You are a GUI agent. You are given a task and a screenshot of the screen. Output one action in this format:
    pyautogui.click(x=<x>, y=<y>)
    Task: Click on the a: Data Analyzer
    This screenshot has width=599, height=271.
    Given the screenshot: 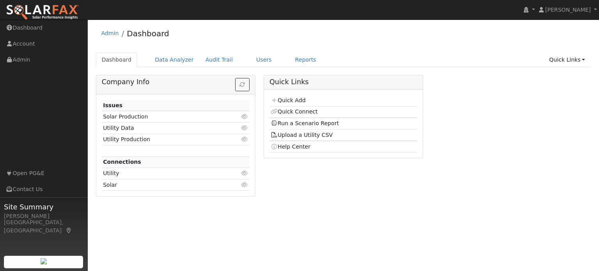 What is the action you would take?
    pyautogui.click(x=174, y=60)
    